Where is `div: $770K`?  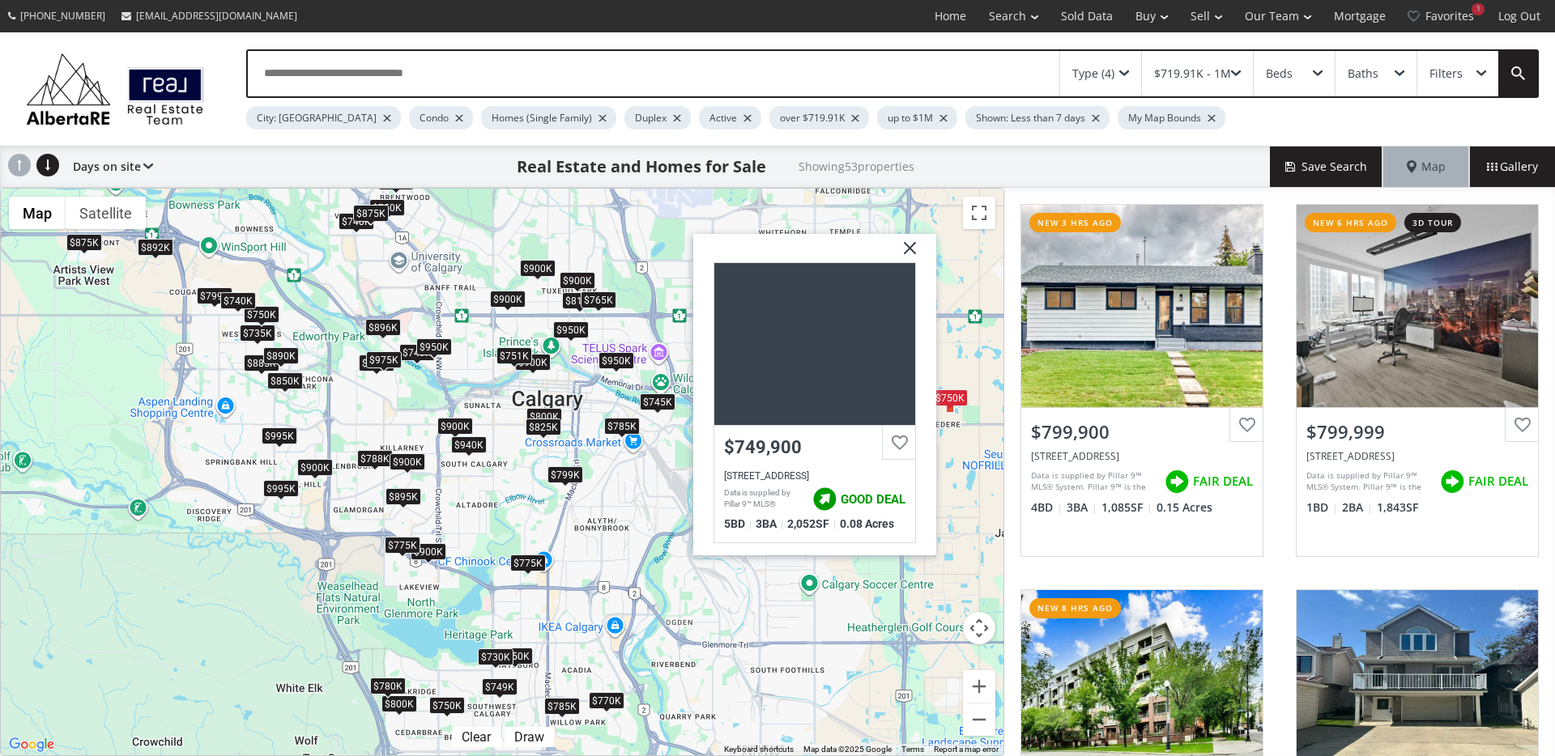
div: $770K is located at coordinates (607, 700).